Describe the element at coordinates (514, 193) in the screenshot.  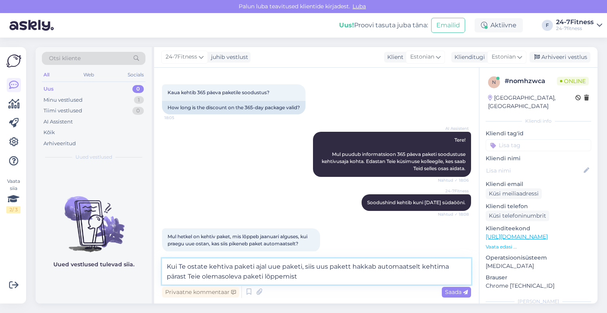
I see `div: Küsi meiliaadressi` at that location.